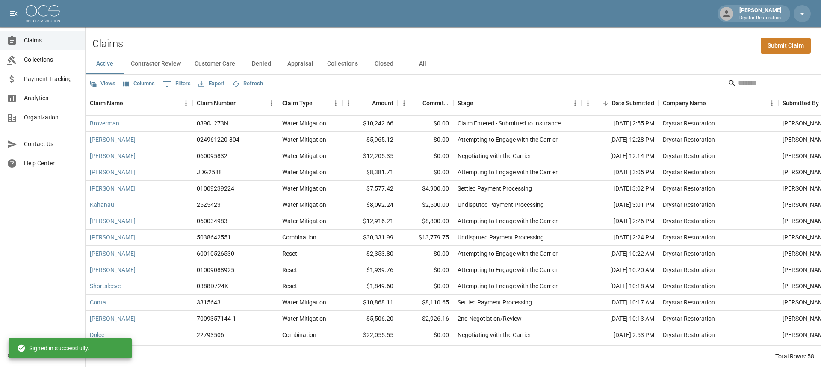 The width and height of the screenshot is (821, 367). Describe the element at coordinates (53, 348) in the screenshot. I see `div: Signed in successfully.` at that location.